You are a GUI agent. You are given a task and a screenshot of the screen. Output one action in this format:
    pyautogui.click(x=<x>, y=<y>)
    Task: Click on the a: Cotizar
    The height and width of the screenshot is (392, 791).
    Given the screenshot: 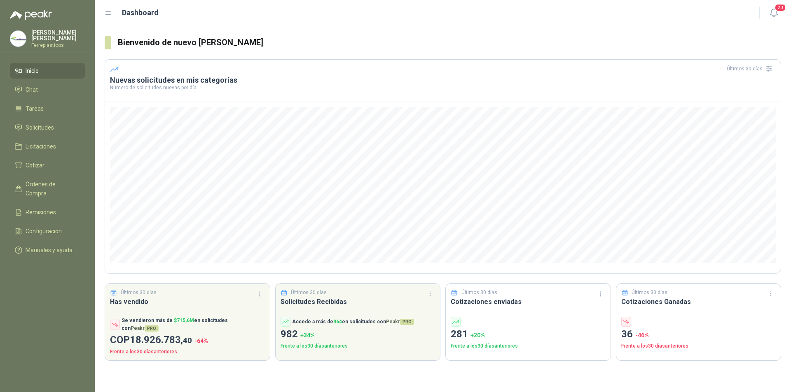 What is the action you would take?
    pyautogui.click(x=47, y=166)
    